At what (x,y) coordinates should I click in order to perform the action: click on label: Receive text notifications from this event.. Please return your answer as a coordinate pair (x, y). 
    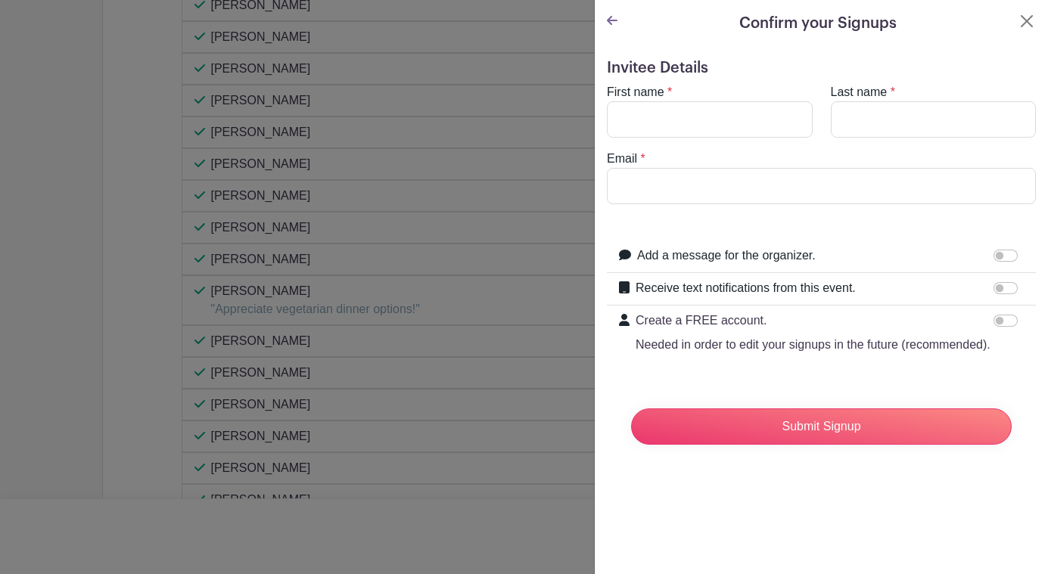
    Looking at the image, I should click on (745, 288).